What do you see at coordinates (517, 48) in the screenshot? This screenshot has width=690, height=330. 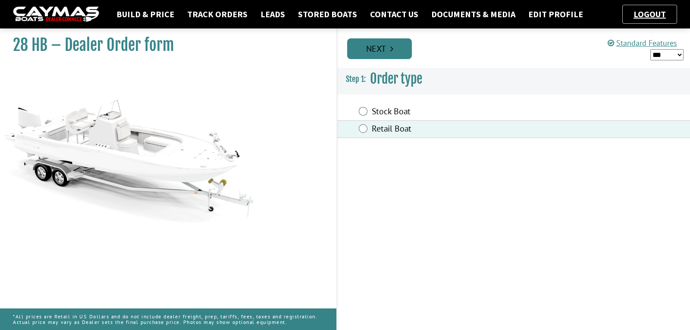 I see `ul: Pagination` at bounding box center [517, 48].